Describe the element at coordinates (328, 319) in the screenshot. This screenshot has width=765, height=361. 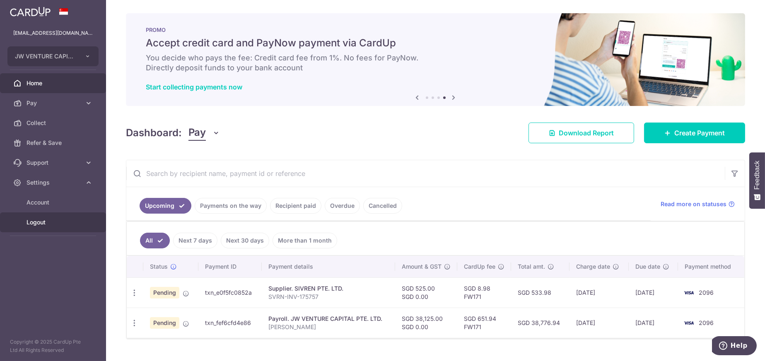
I see `div: Payroll. JW VENTURE CAPITAL PTE. LTD.` at that location.